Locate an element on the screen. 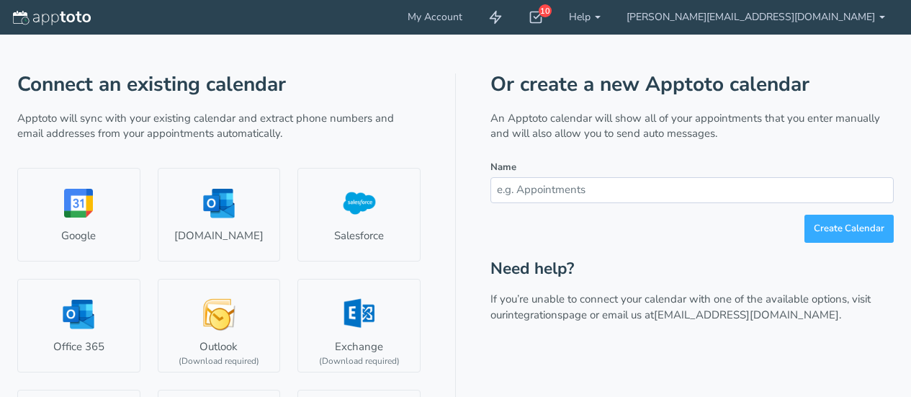 The image size is (911, 397). a: Outlook is located at coordinates (219, 326).